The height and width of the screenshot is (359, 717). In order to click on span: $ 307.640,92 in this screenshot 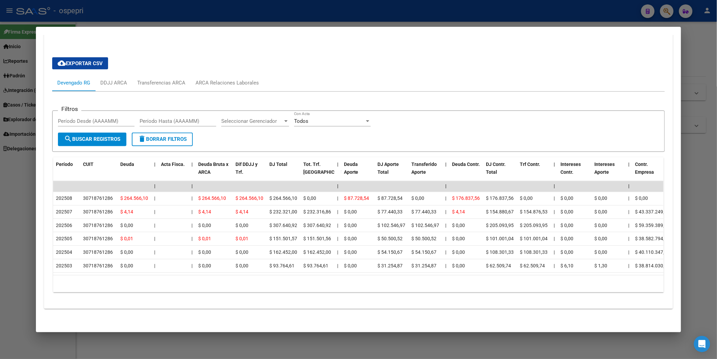, I will do `click(283, 225)`.